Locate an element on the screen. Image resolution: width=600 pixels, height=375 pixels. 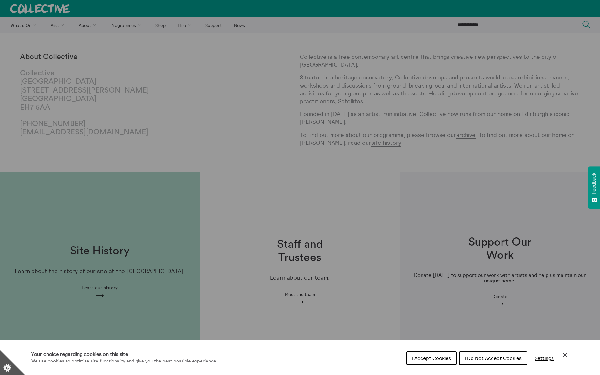
button: Settings is located at coordinates (544, 358).